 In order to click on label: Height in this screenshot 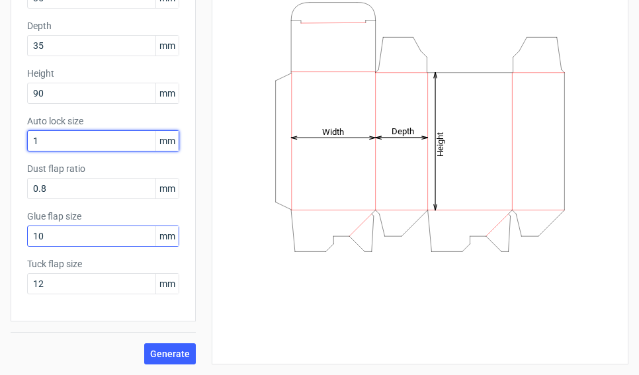, I will do `click(103, 73)`.